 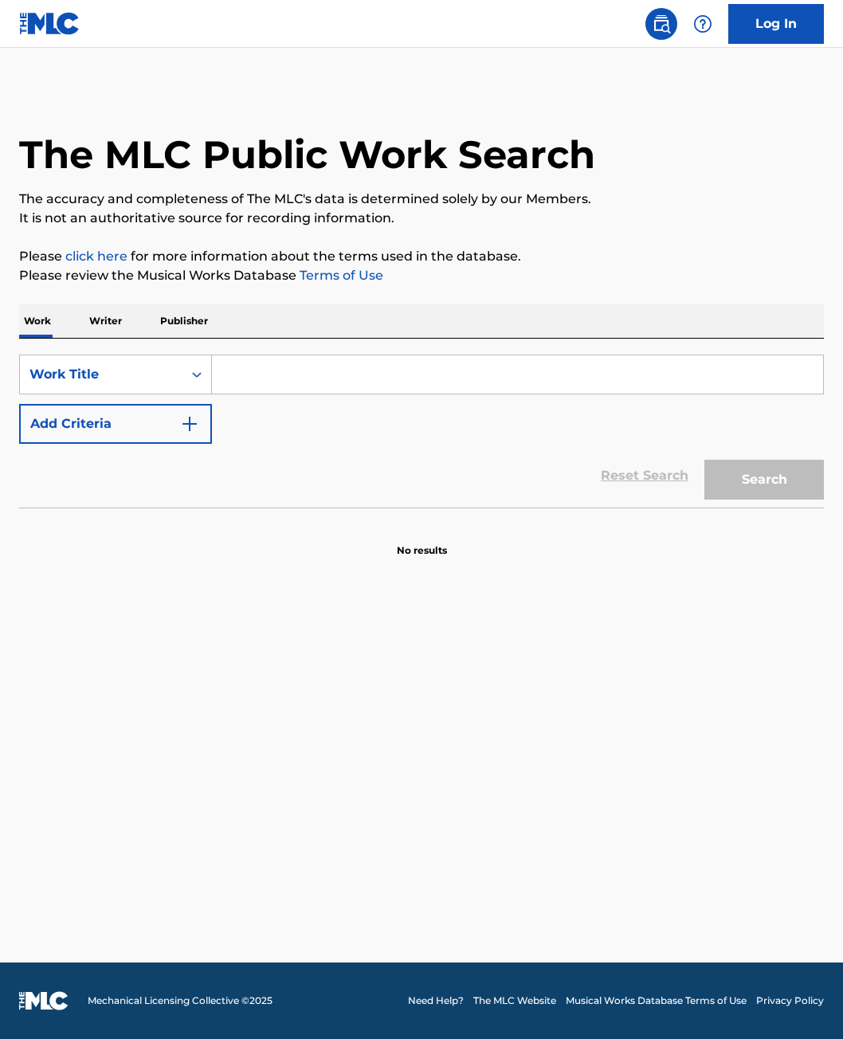 I want to click on a: Public Search, so click(x=661, y=24).